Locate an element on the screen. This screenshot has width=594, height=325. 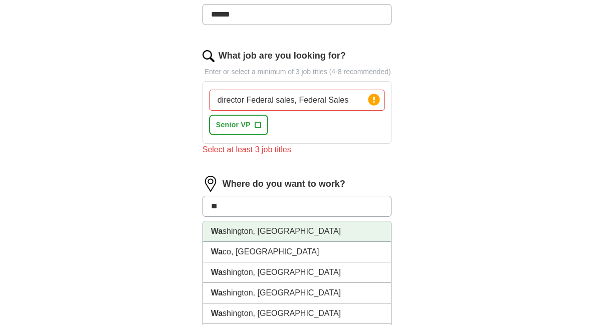
input: Type a job title and press enter is located at coordinates (297, 100).